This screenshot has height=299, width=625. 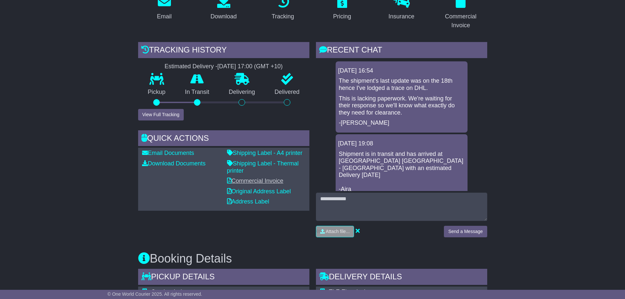 I want to click on p: Pickup, so click(x=157, y=92).